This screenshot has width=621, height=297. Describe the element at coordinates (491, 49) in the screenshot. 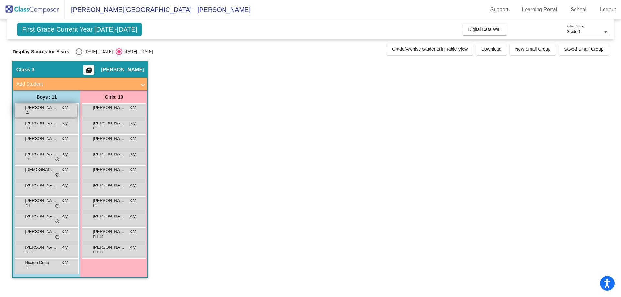

I see `button: Download` at that location.